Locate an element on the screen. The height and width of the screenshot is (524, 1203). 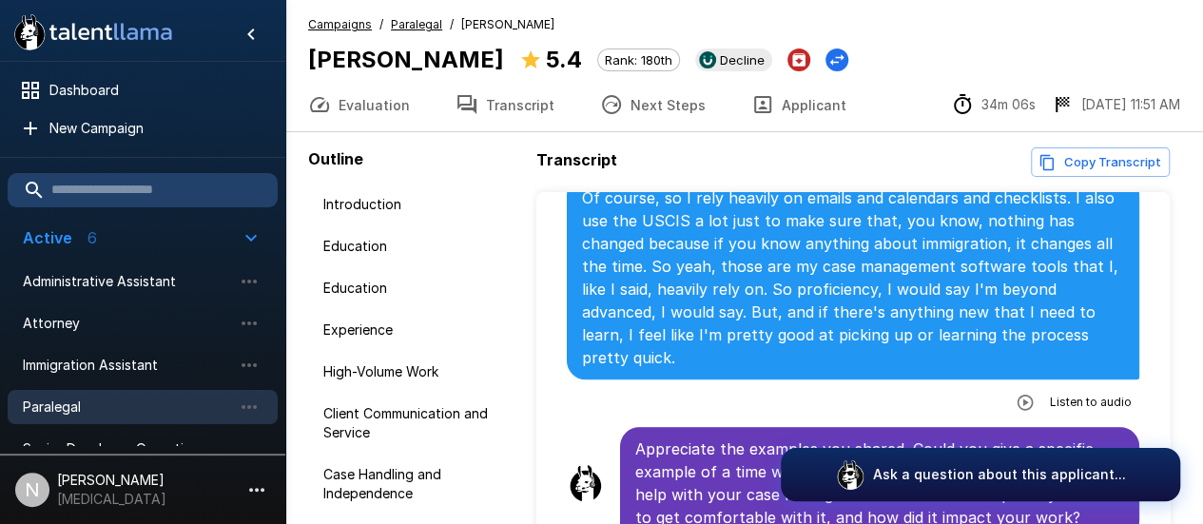
span: High-Volume Work is located at coordinates (418, 372).